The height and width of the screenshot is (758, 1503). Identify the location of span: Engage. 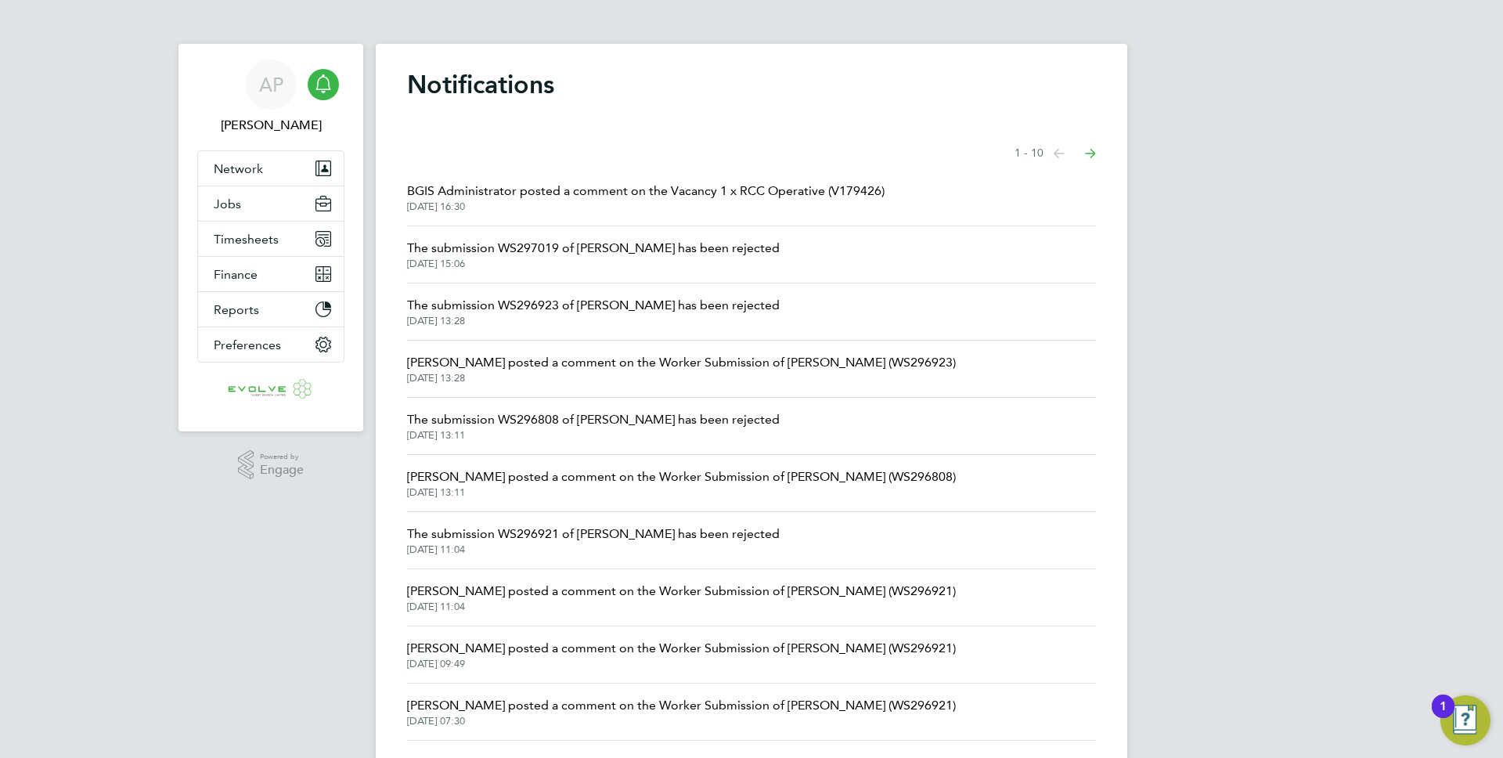
(282, 470).